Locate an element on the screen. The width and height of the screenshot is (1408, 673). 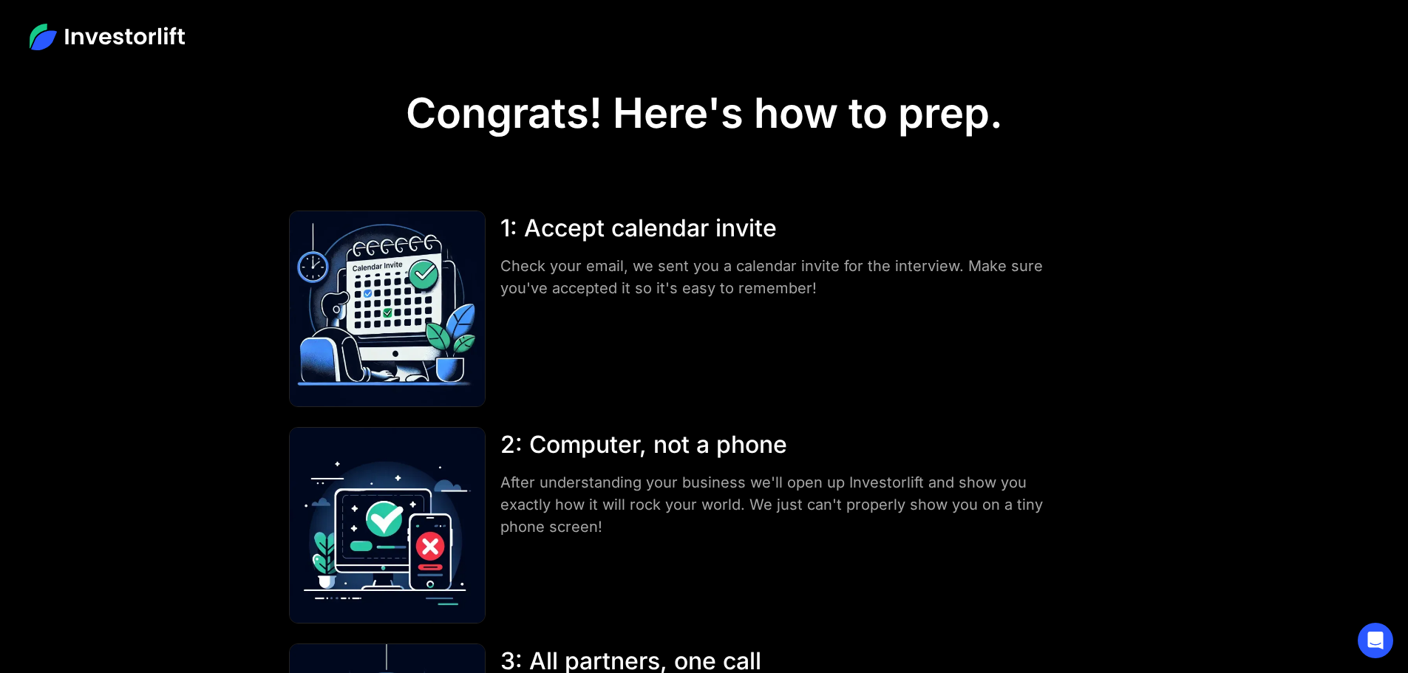
h1: Congrats! Here's how to prep. is located at coordinates (704, 113).